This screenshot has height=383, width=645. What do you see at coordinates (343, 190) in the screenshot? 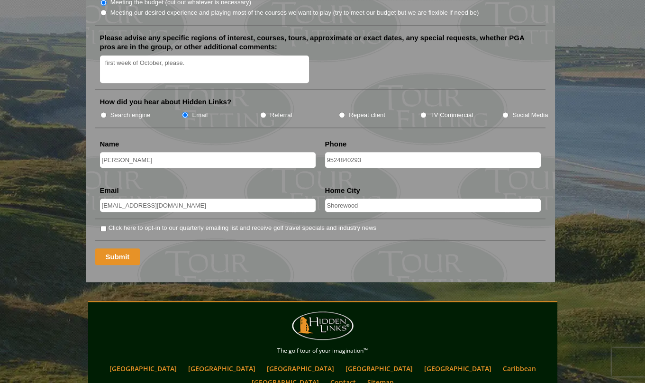
I see `label: Home City` at bounding box center [343, 190].